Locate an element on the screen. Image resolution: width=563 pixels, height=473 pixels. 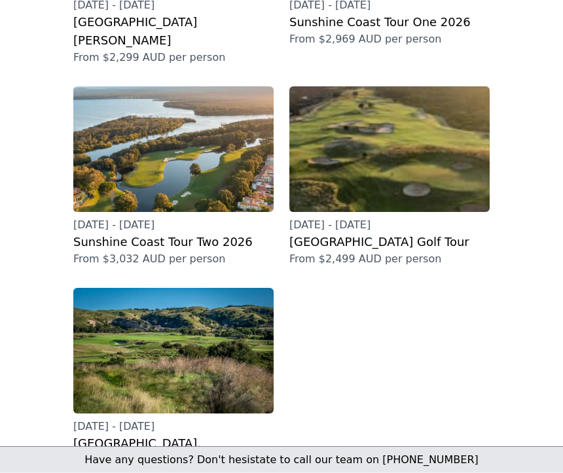
h3: Sunshine Coast Tour Two 2026 is located at coordinates (173, 243).